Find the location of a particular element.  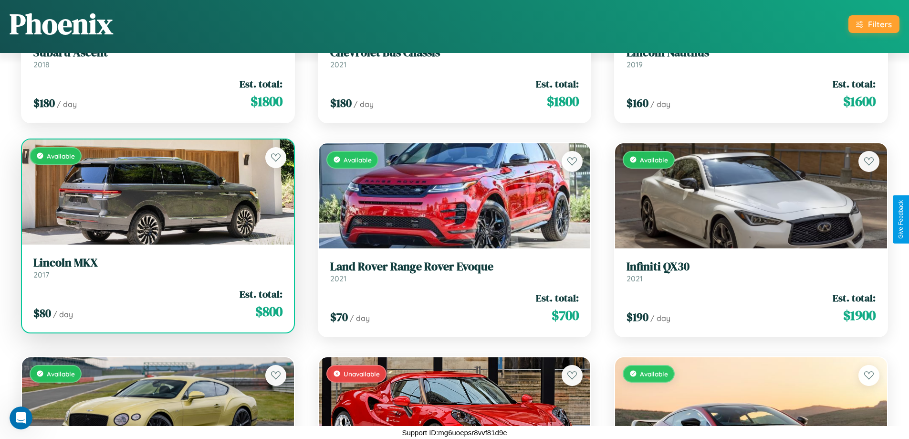

a: Chevrolet Bus Chassis2021 is located at coordinates (455, 57).